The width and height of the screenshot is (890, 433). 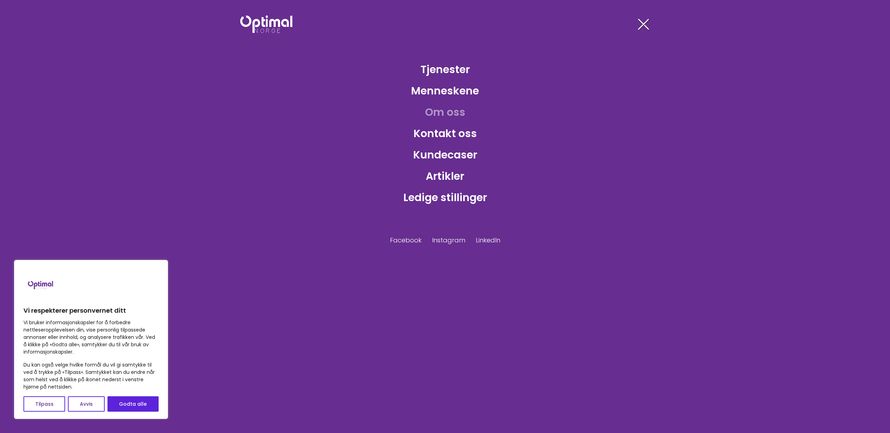 I want to click on a: LinkedIn, so click(x=488, y=240).